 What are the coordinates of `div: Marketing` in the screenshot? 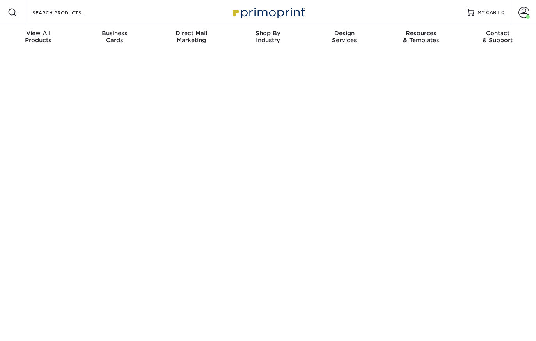 It's located at (192, 37).